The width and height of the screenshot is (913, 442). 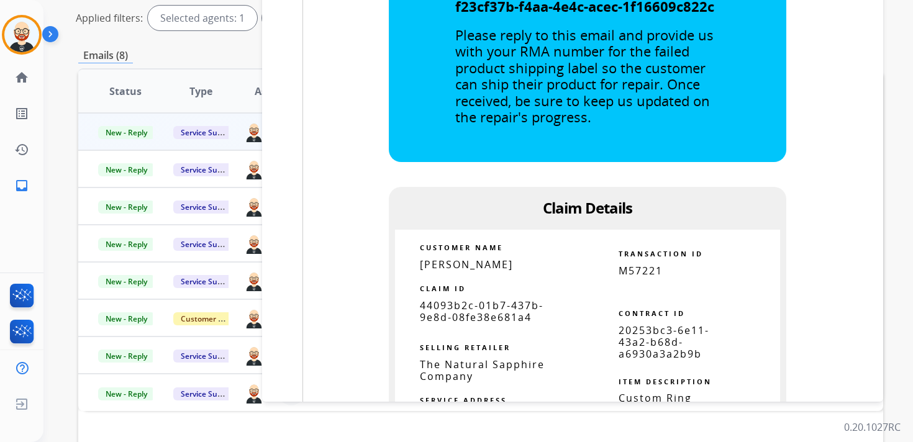 I want to click on strong: CUSTOMER NAME, so click(x=461, y=247).